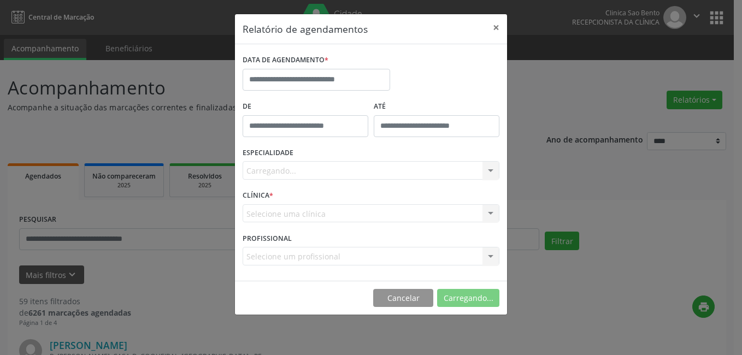 This screenshot has height=355, width=742. What do you see at coordinates (306, 107) in the screenshot?
I see `label: De` at bounding box center [306, 107].